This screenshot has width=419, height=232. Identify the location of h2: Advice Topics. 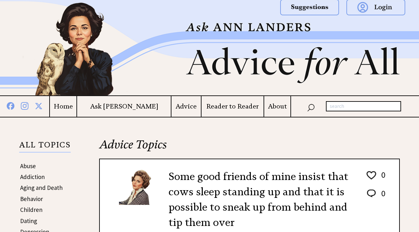
(249, 148).